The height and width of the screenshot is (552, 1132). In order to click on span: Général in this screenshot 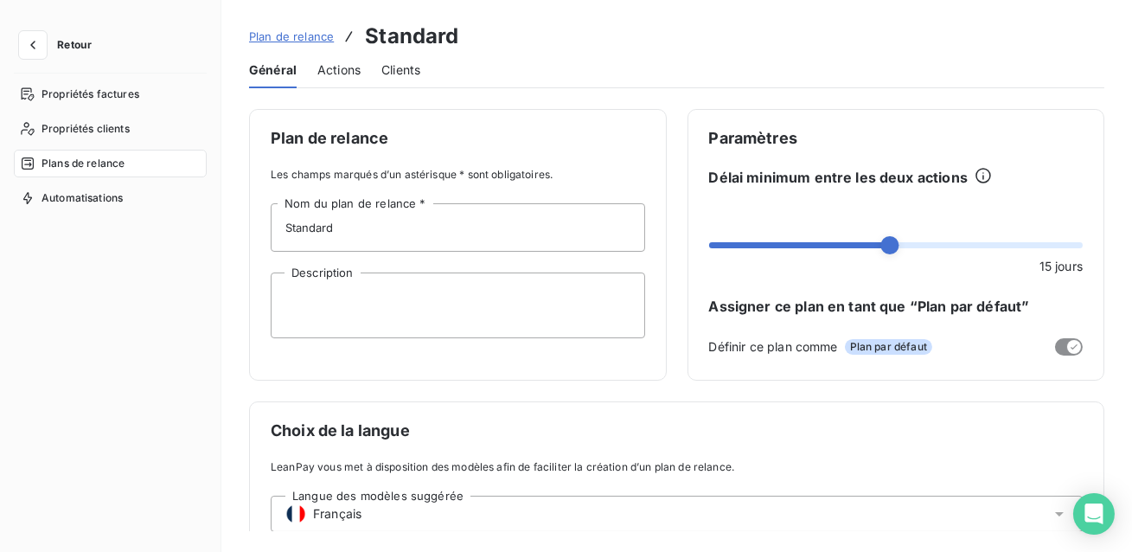, I will do `click(272, 70)`.